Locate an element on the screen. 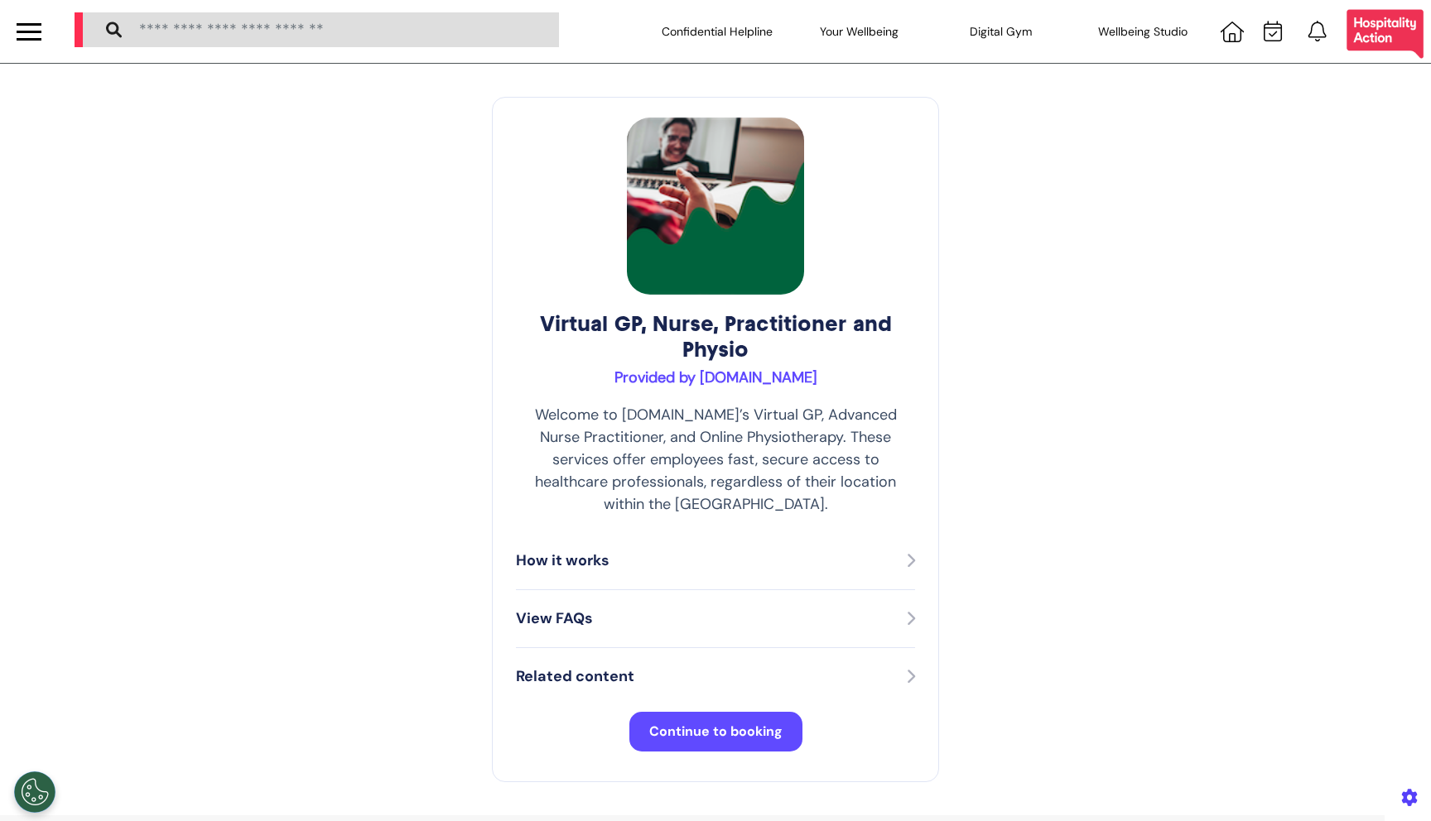 The width and height of the screenshot is (1431, 821). div: Digital Gym is located at coordinates (1000, 31).